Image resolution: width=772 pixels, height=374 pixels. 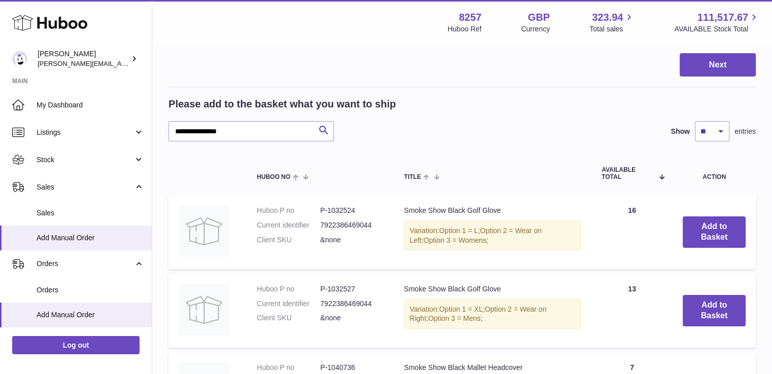 What do you see at coordinates (85, 160) in the screenshot?
I see `span: Stock` at bounding box center [85, 160].